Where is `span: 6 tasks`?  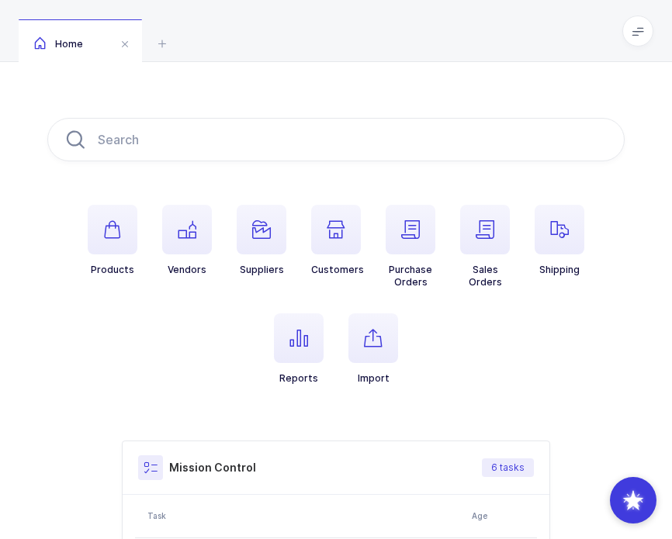 span: 6 tasks is located at coordinates (507, 468).